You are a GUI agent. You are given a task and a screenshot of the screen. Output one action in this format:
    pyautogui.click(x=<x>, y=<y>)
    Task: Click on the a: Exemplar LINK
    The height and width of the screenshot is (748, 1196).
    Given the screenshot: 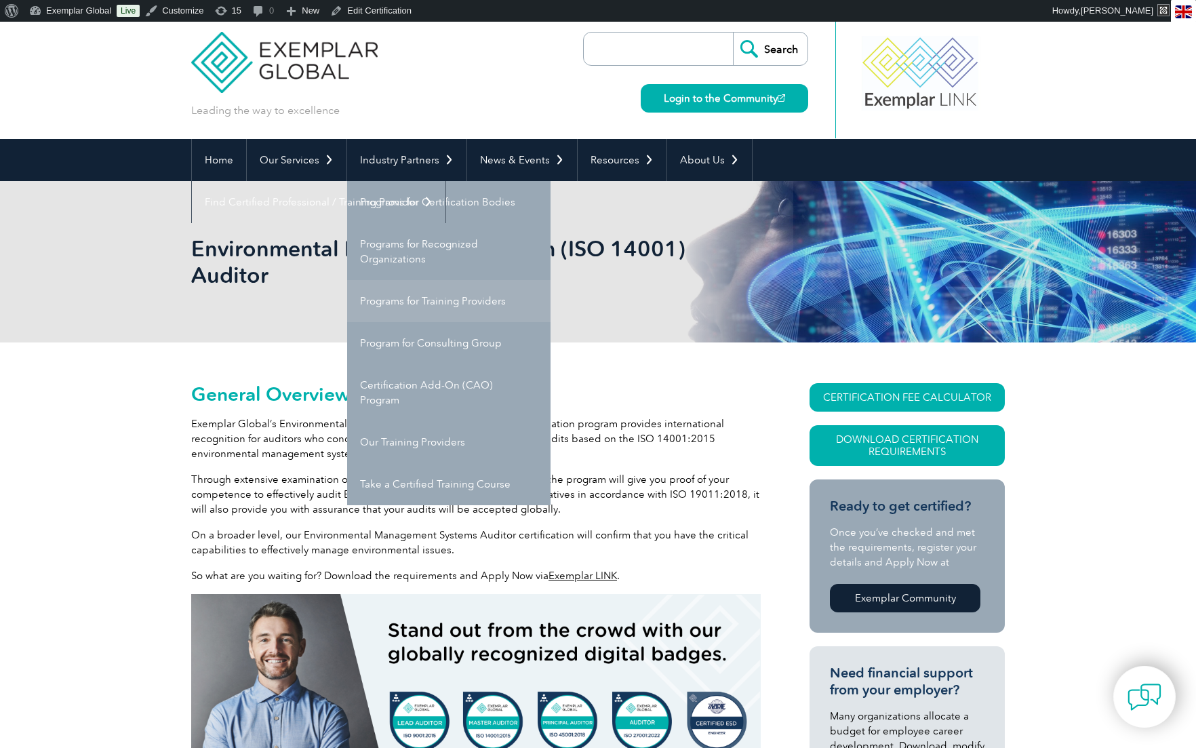 What is the action you would take?
    pyautogui.click(x=583, y=576)
    